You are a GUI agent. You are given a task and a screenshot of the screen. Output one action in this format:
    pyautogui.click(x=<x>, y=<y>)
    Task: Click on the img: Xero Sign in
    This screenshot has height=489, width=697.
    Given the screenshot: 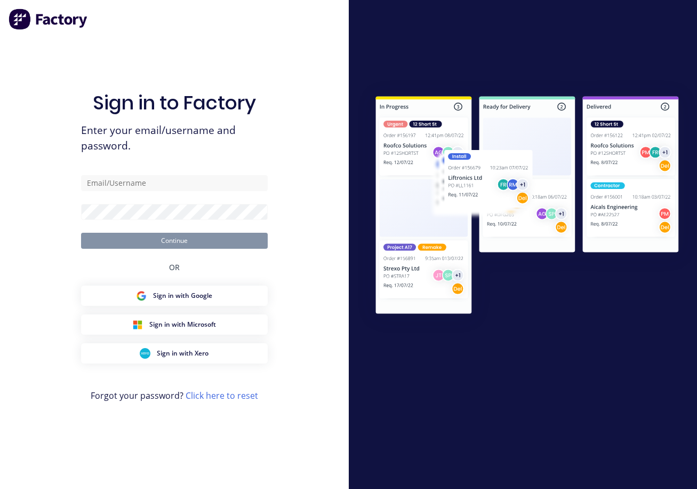 What is the action you would take?
    pyautogui.click(x=145, y=353)
    